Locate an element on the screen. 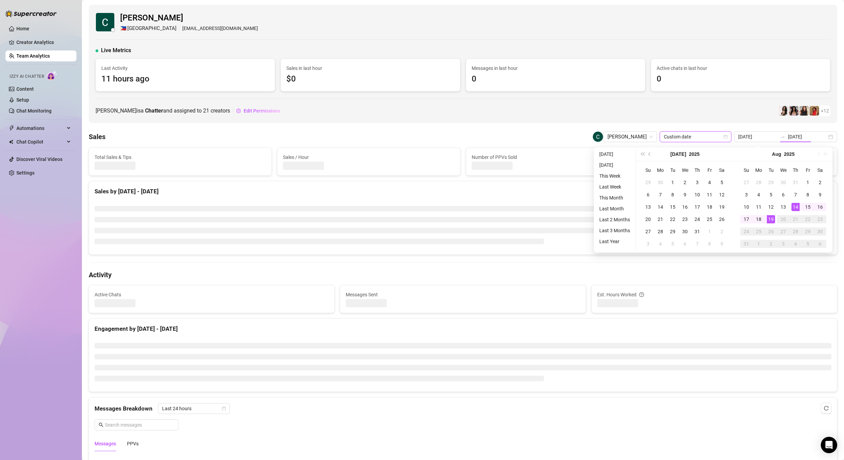 This screenshot has width=844, height=460. button: Edit Permissions is located at coordinates (258, 111).